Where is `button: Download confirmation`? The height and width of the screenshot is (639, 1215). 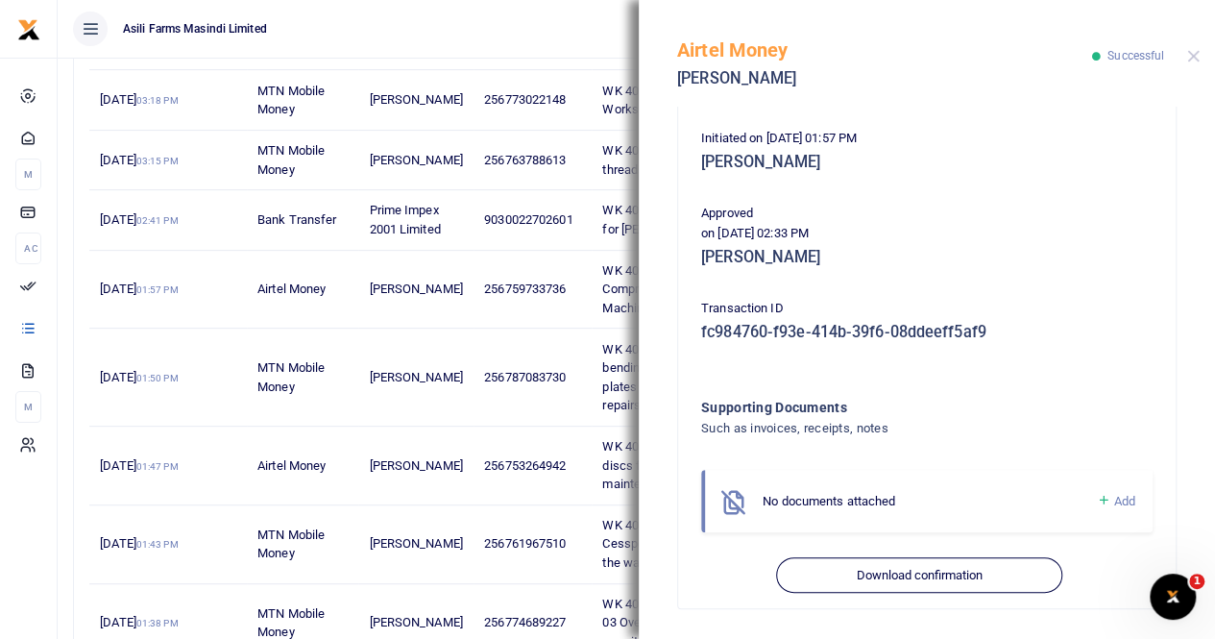
button: Download confirmation is located at coordinates (918, 575).